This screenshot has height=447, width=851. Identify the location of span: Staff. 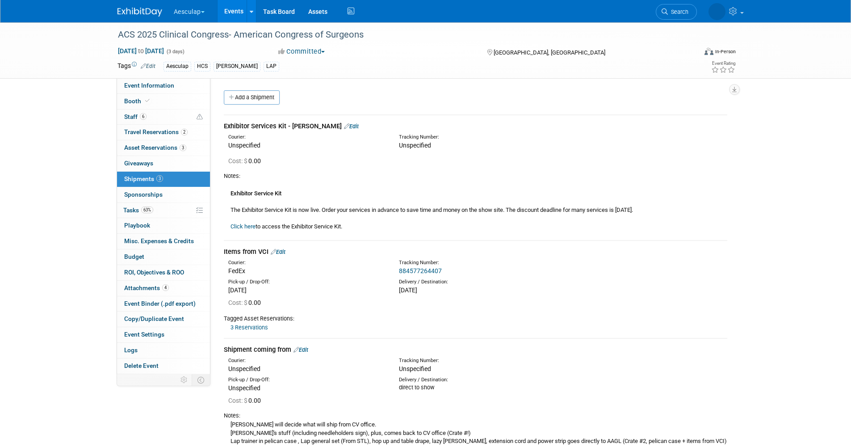
(135, 117).